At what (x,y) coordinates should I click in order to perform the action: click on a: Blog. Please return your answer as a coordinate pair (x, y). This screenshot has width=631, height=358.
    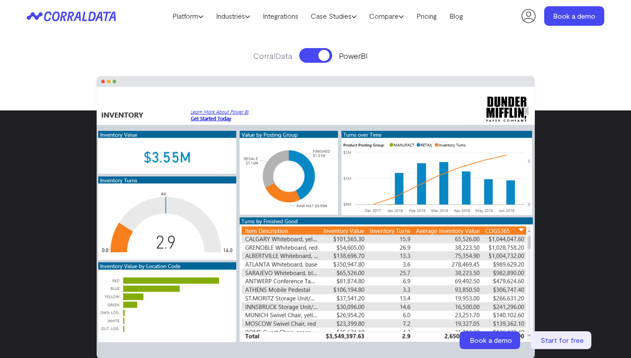
    Looking at the image, I should click on (456, 16).